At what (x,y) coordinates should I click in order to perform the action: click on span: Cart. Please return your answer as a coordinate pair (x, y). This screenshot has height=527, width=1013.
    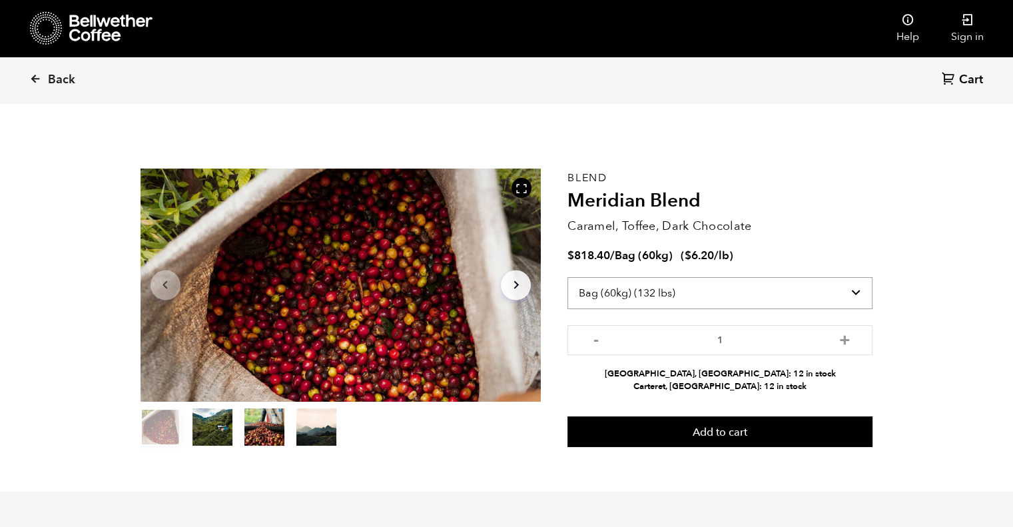
    Looking at the image, I should click on (971, 80).